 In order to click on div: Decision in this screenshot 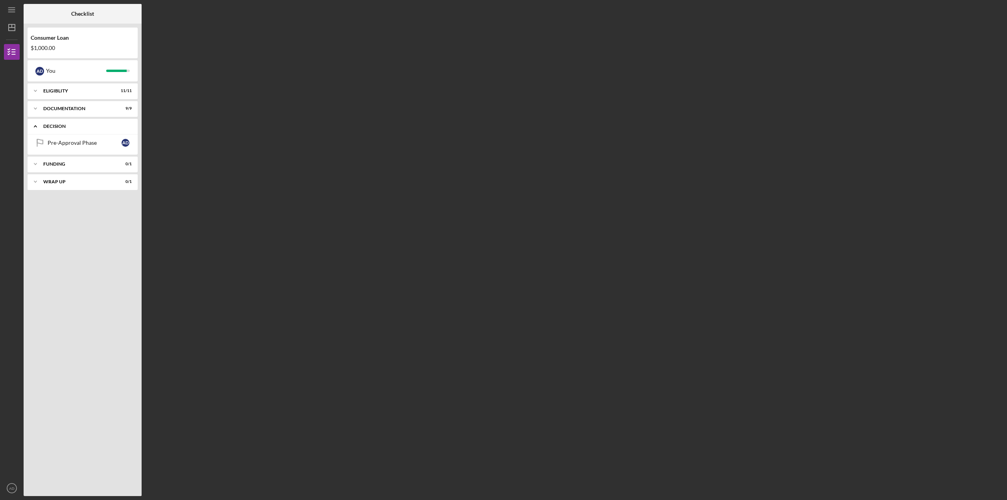, I will do `click(85, 126)`.